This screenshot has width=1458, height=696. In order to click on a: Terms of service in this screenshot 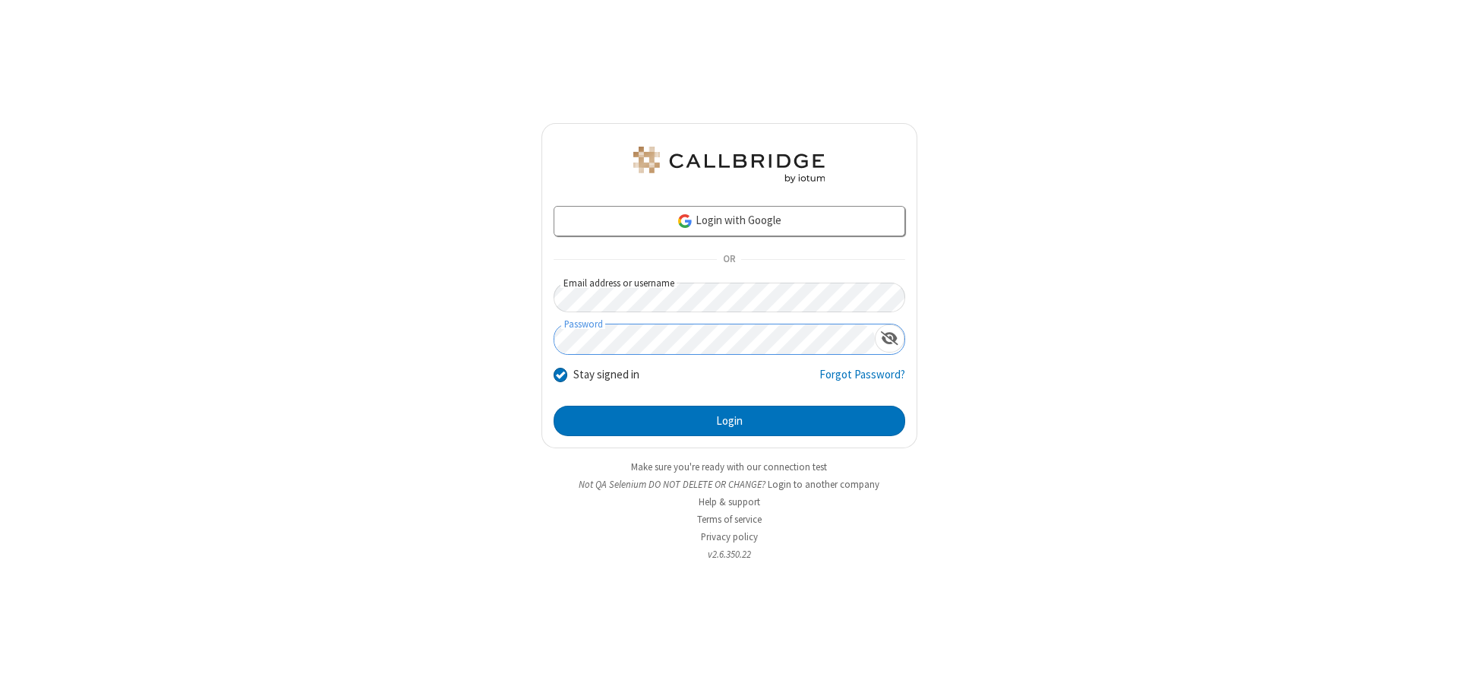, I will do `click(729, 519)`.